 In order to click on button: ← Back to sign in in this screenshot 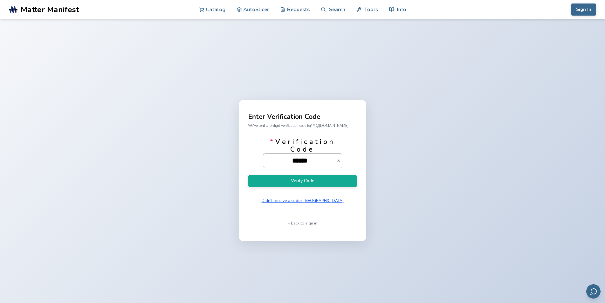, I will do `click(303, 223)`.